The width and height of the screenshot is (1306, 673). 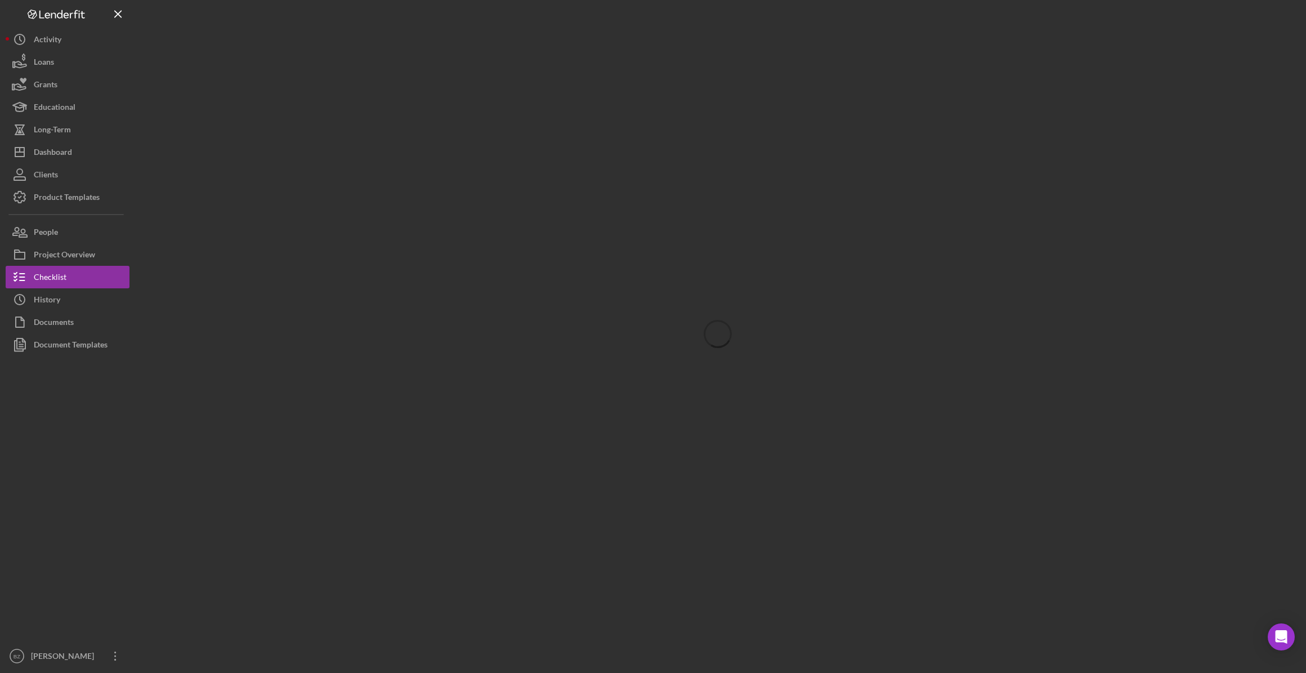 What do you see at coordinates (68, 277) in the screenshot?
I see `a: Checklist` at bounding box center [68, 277].